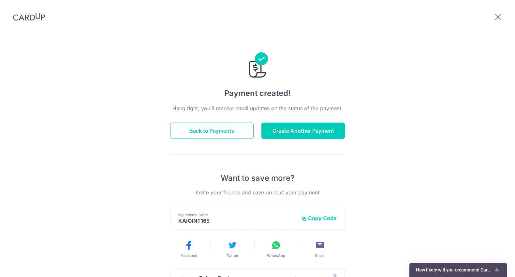 The image size is (515, 277). Describe the element at coordinates (257, 193) in the screenshot. I see `p: Invite your friends and save on next your payment` at that location.